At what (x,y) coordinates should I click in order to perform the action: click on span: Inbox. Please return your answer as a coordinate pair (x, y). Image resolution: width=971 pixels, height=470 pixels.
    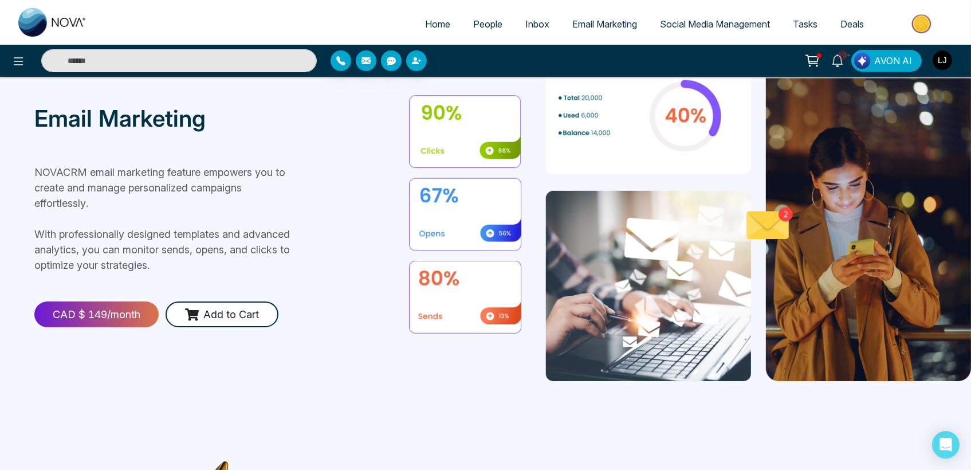
    Looking at the image, I should click on (537, 24).